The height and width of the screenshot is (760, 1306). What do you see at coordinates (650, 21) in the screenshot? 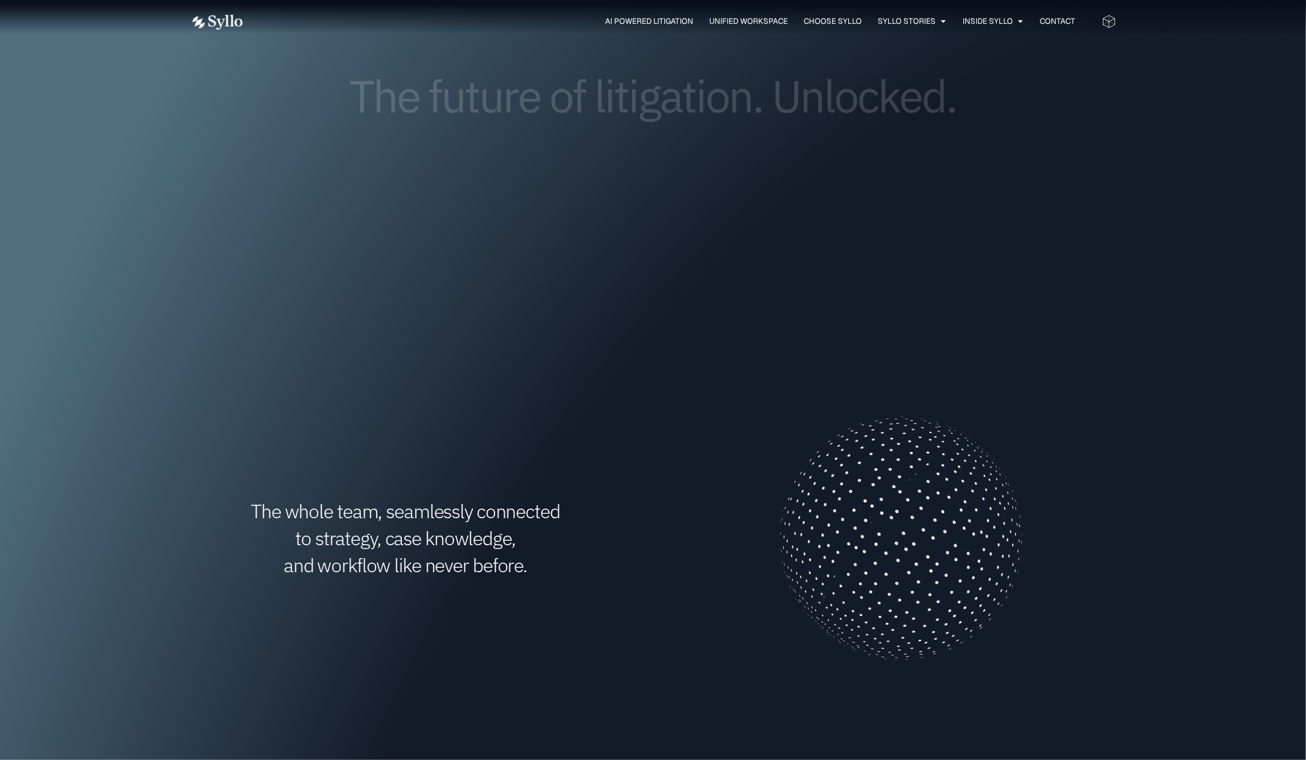
I see `a: AI Powered Litigation` at bounding box center [650, 21].